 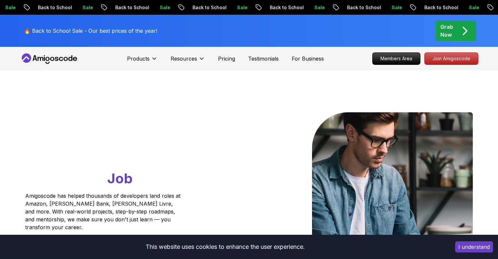 What do you see at coordinates (227, 59) in the screenshot?
I see `a: Pricing` at bounding box center [227, 59].